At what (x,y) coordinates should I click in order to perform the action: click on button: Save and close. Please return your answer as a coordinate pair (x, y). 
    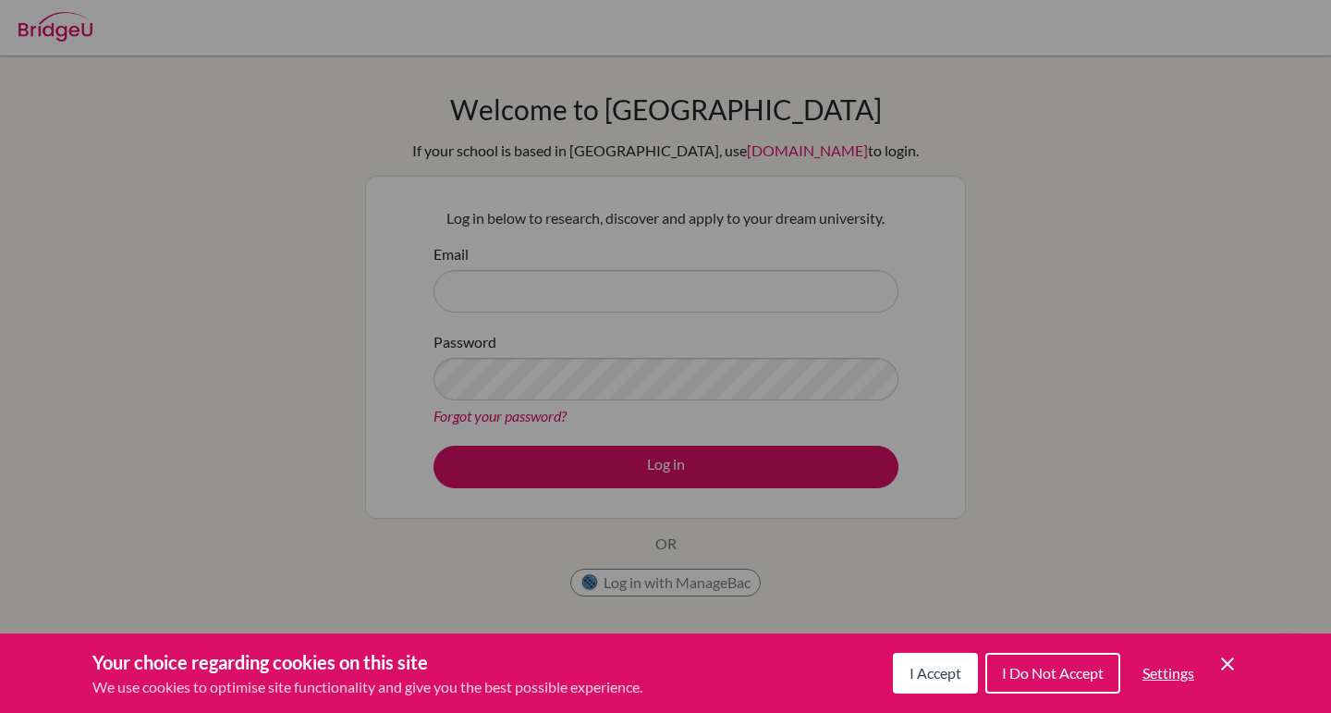
    Looking at the image, I should click on (1228, 664).